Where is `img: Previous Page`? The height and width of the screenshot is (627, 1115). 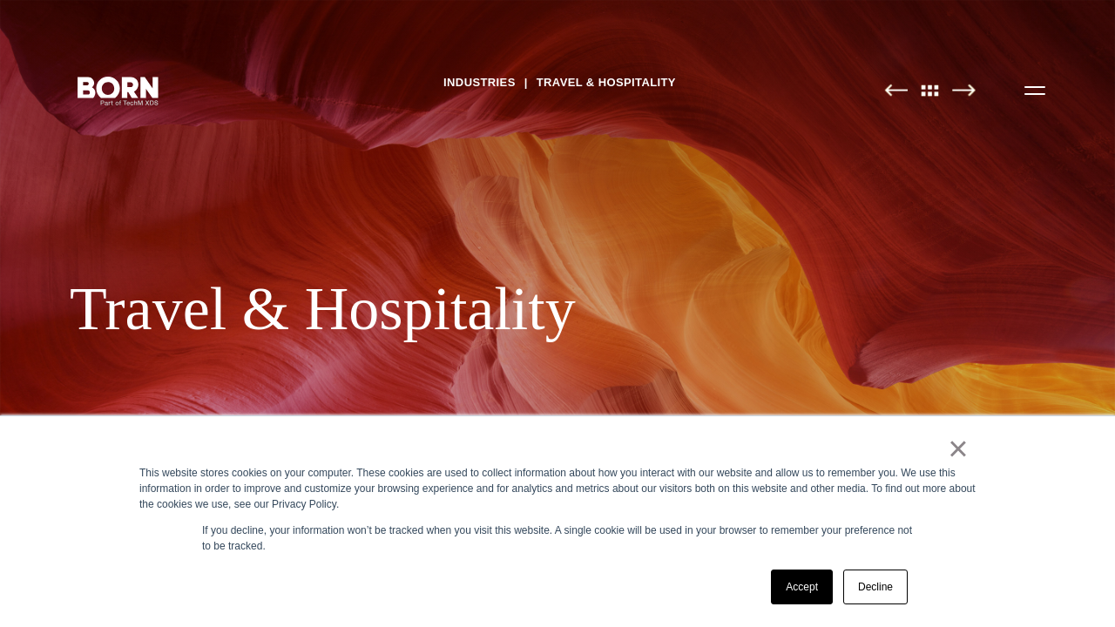 img: Previous Page is located at coordinates (895, 90).